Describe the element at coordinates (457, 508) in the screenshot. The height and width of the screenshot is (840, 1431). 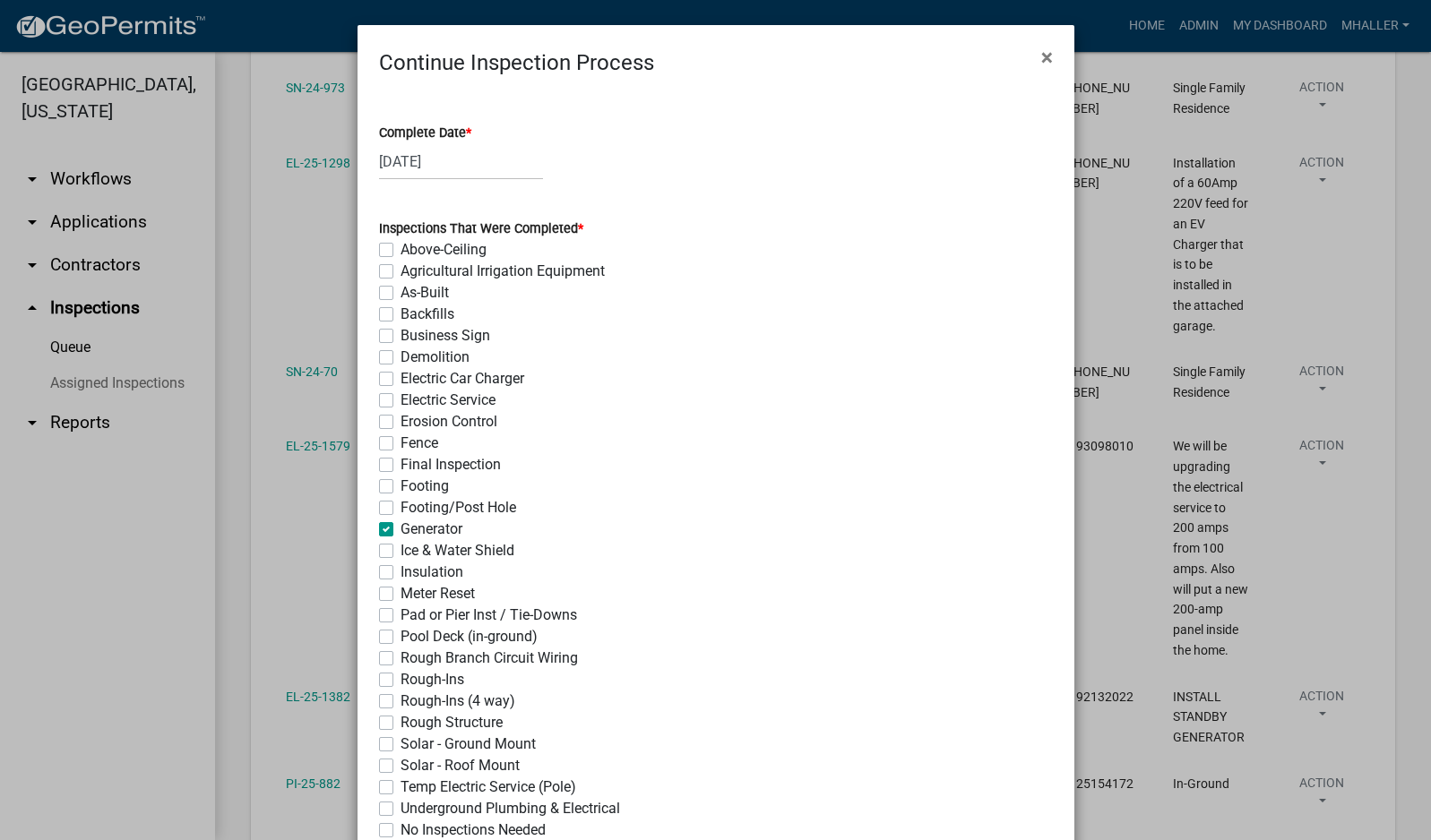
I see `label: Footing/Post Hole` at that location.